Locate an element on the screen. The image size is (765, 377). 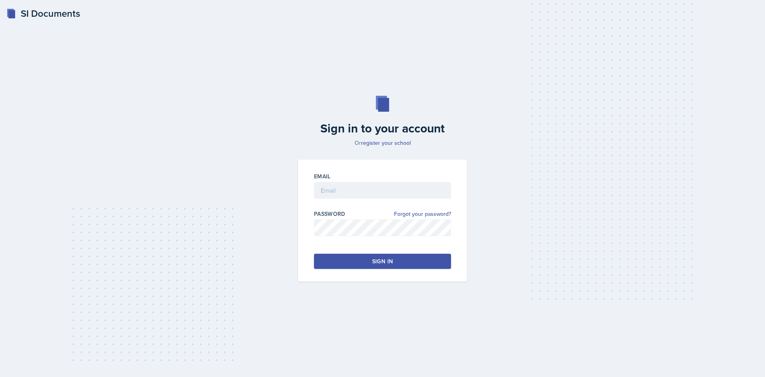
label: Password is located at coordinates (329, 214).